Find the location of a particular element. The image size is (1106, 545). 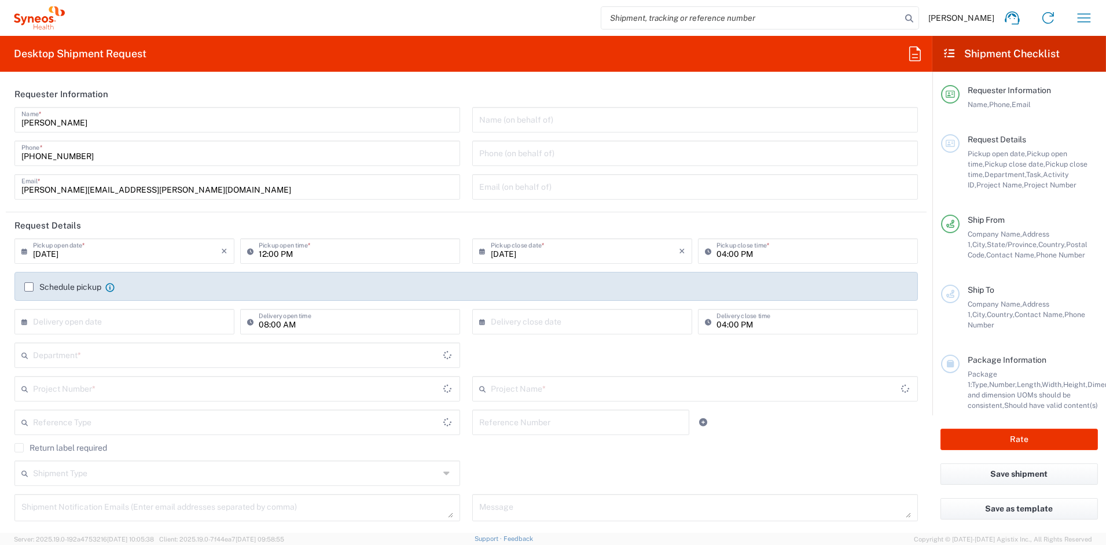

label: Schedule pickup is located at coordinates (62, 287).